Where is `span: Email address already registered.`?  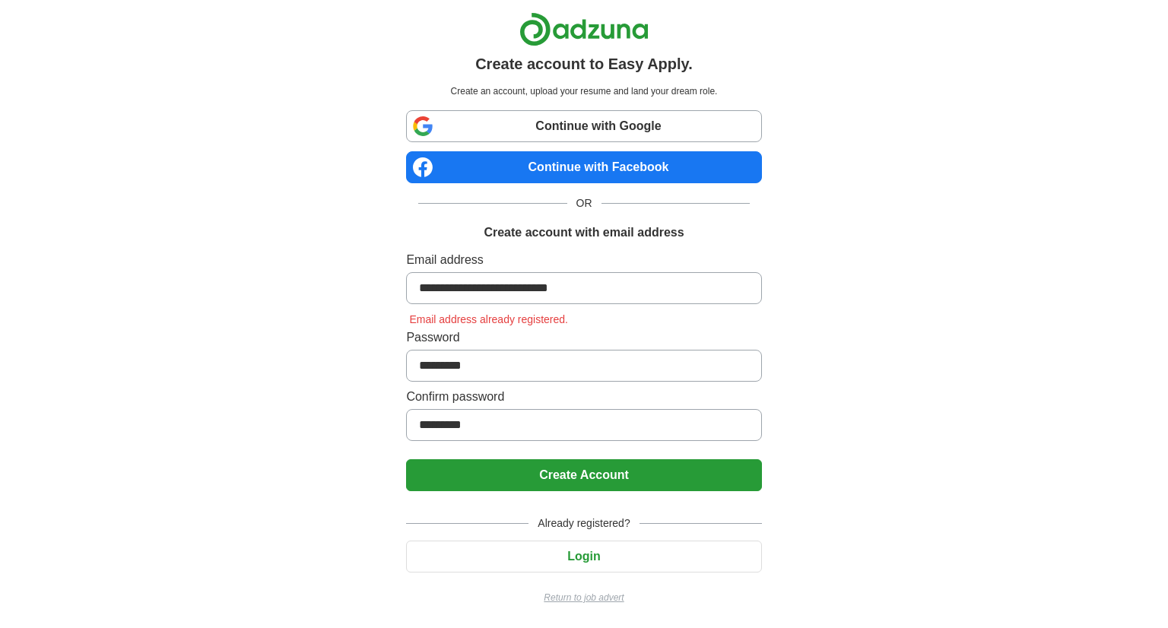
span: Email address already registered. is located at coordinates (488, 319).